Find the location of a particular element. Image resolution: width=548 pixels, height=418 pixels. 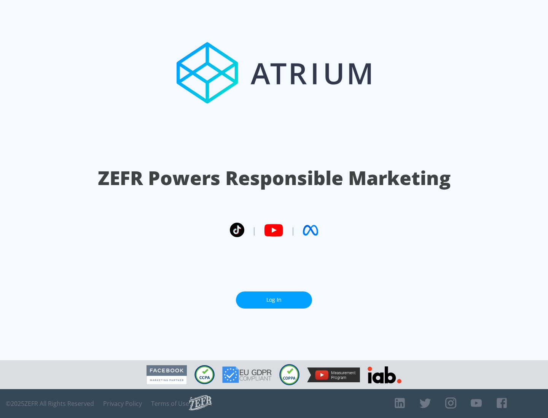

img: GDPR Compliant is located at coordinates (247, 375).